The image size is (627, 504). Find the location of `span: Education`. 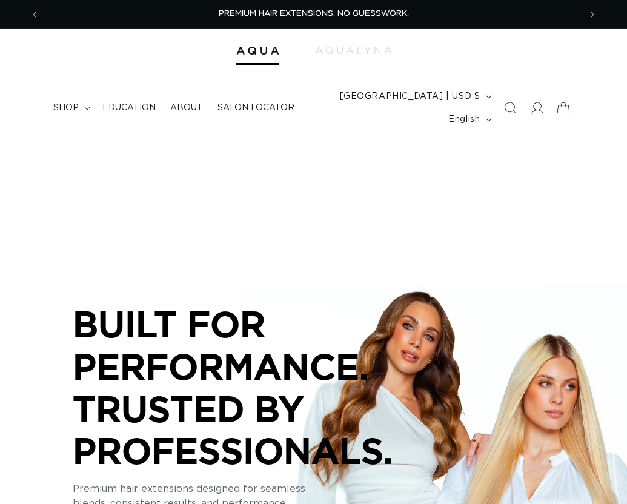

span: Education is located at coordinates (129, 108).